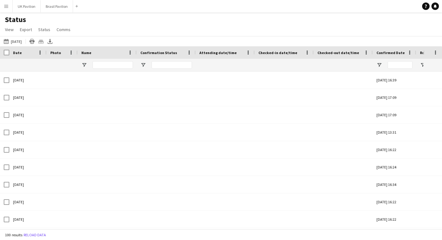  Describe the element at coordinates (26, 30) in the screenshot. I see `a: Export` at that location.